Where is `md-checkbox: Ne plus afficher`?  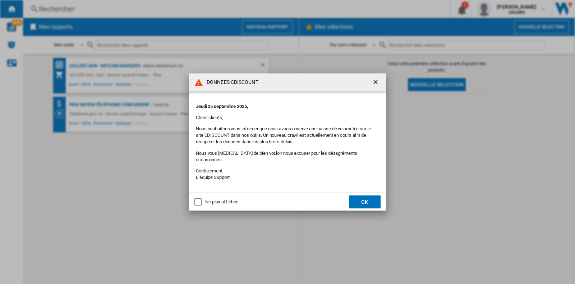
md-checkbox: Ne plus afficher is located at coordinates (216, 202).